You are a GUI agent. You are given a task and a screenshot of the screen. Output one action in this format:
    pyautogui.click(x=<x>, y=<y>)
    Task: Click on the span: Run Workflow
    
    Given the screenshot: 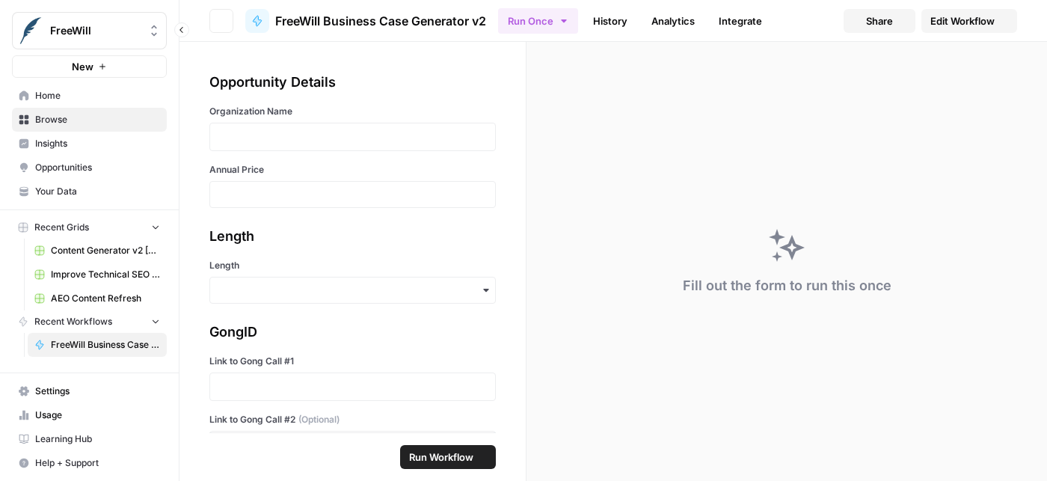 What is the action you would take?
    pyautogui.click(x=441, y=457)
    